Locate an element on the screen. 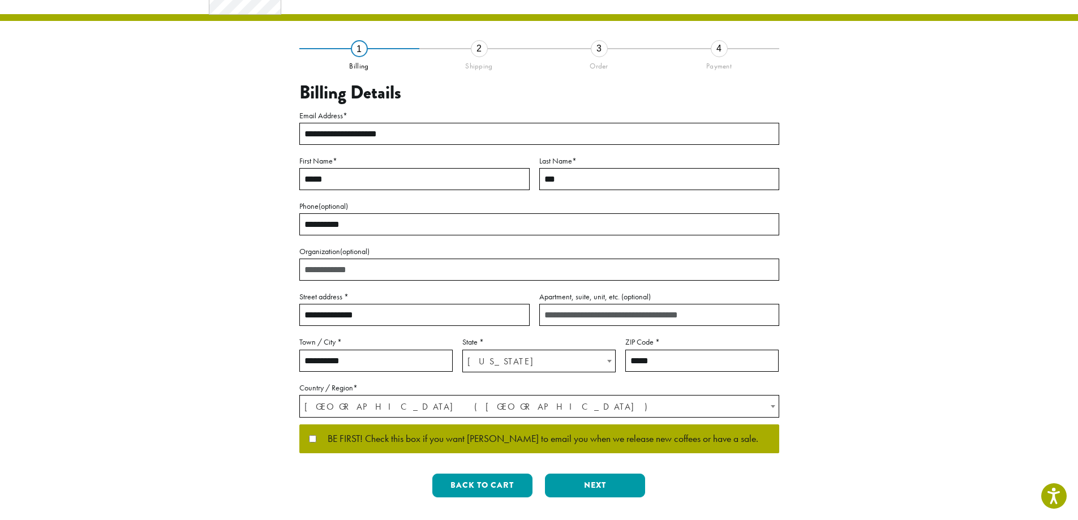  div: 1 is located at coordinates (359, 49).